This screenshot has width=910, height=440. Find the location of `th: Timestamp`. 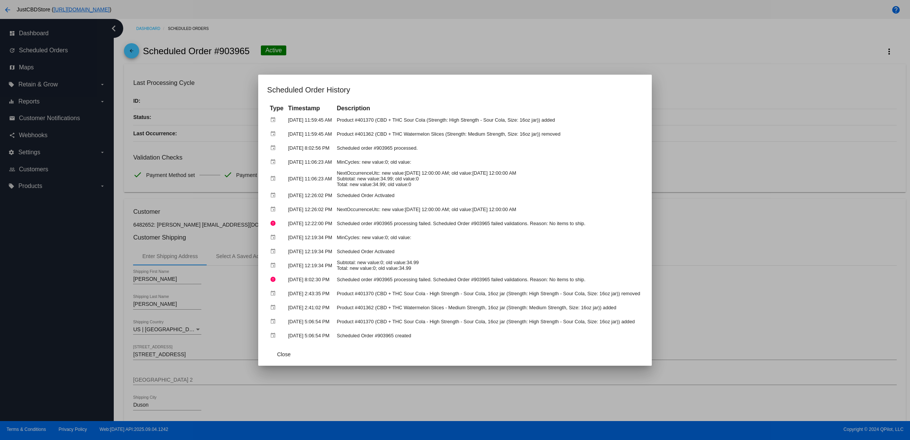

th: Timestamp is located at coordinates (310, 108).